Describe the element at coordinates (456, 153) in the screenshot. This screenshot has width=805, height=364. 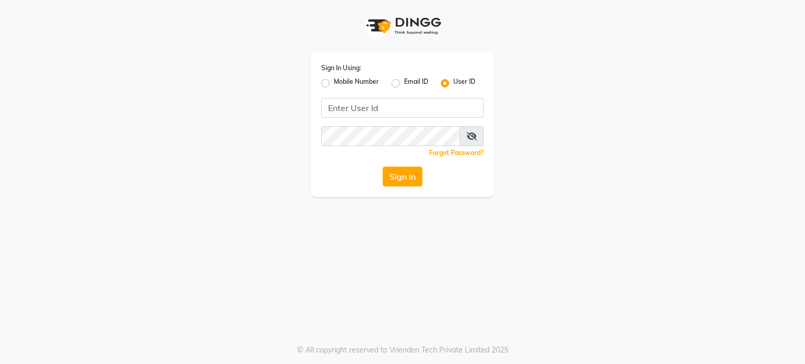
I see `a: Forgot Password?` at that location.